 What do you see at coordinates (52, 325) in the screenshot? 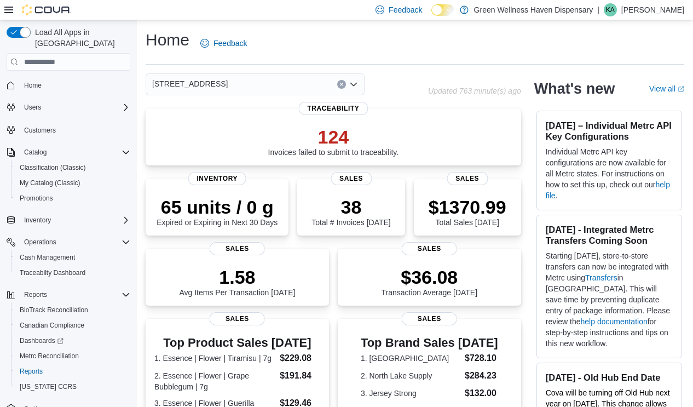
I see `a: Canadian Compliance` at bounding box center [52, 325].